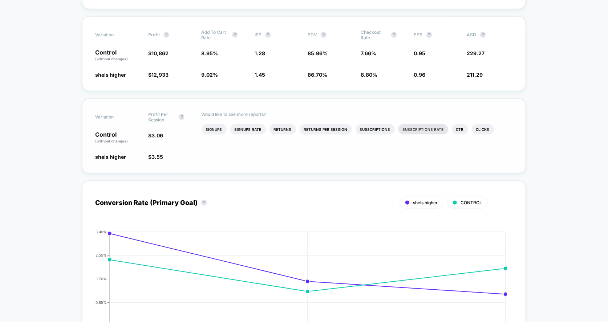 The width and height of the screenshot is (608, 322). What do you see at coordinates (471, 202) in the screenshot?
I see `span: CONTROL` at bounding box center [471, 202].